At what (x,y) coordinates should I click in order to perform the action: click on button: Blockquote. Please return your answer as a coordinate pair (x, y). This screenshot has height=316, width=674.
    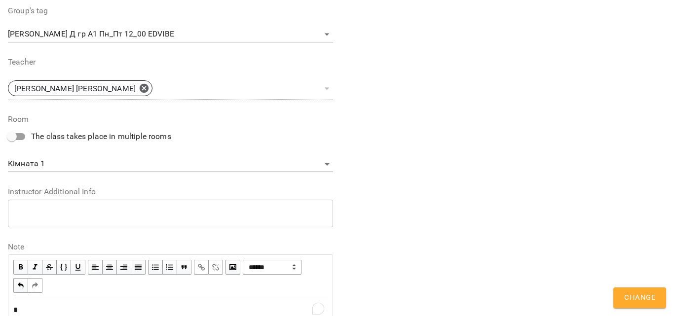
    Looking at the image, I should click on (184, 267).